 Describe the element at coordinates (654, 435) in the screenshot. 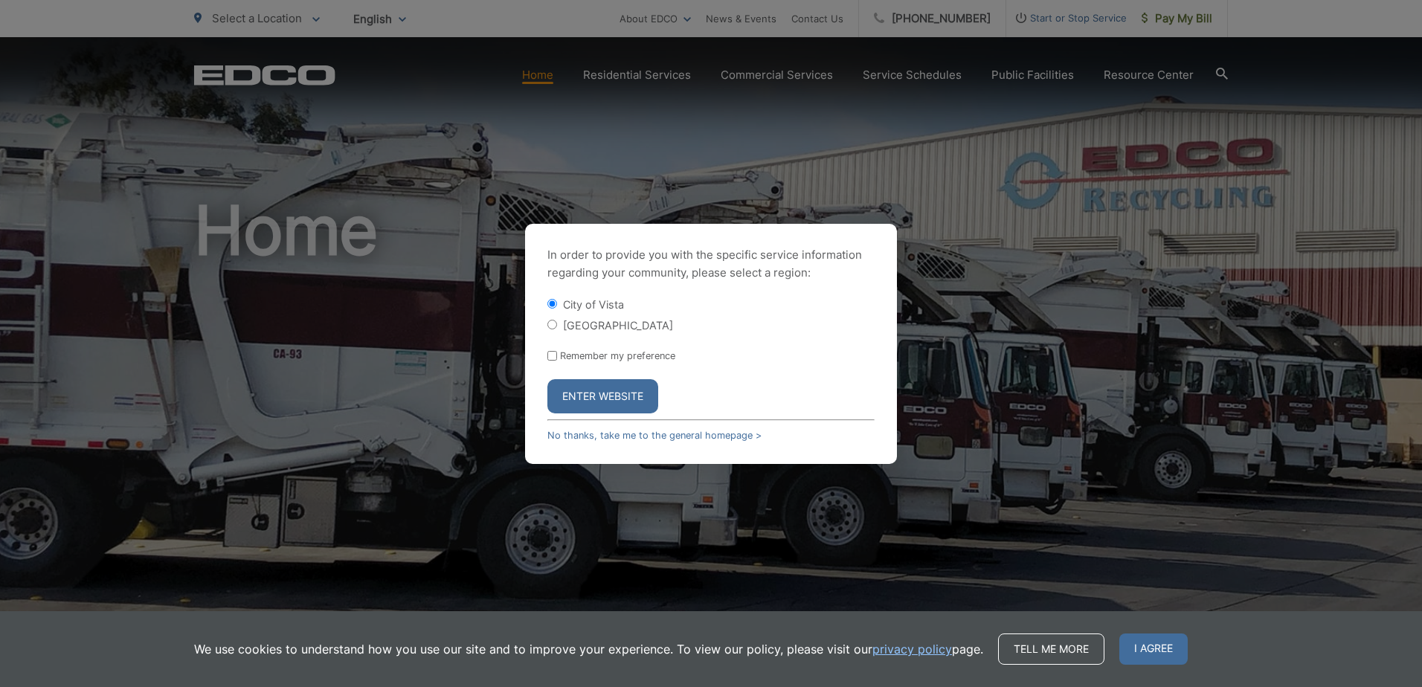

I see `a: No thanks, take me to the general homepage >` at that location.